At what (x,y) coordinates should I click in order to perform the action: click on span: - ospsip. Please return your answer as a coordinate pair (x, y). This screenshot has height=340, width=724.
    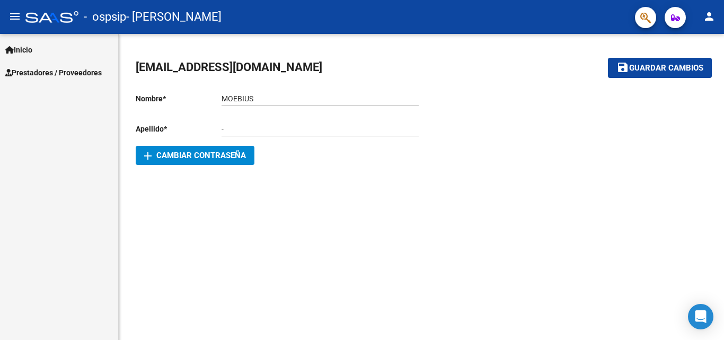
    Looking at the image, I should click on (105, 17).